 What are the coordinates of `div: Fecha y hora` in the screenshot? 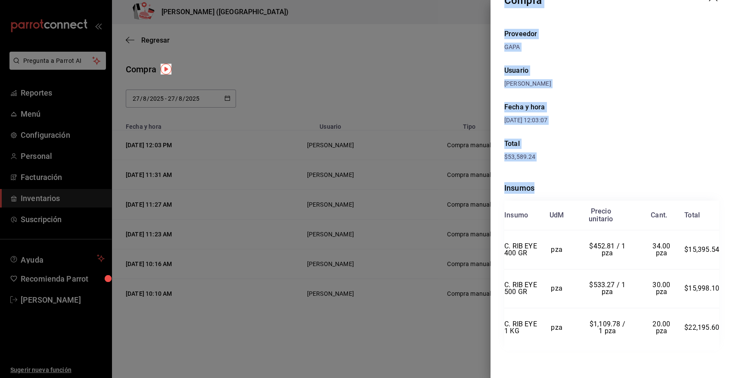 It's located at (558, 107).